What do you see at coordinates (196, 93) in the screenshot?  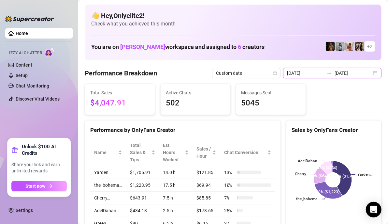 I see `span: Active Chats` at bounding box center [196, 93].